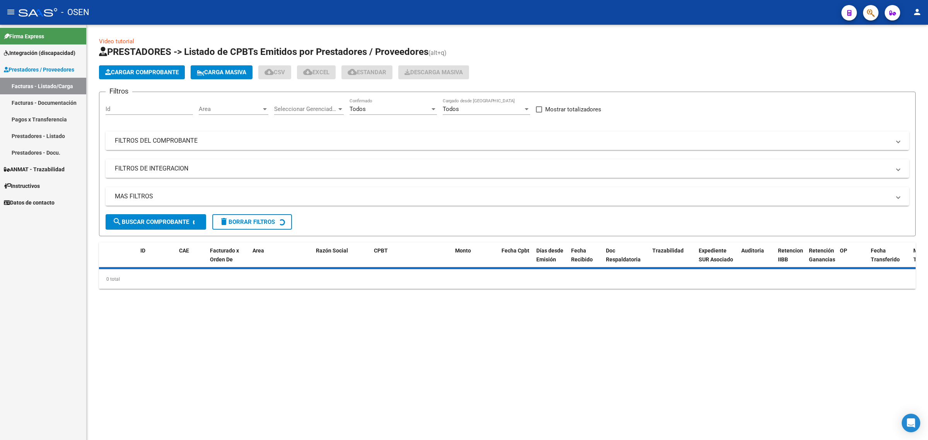  What do you see at coordinates (117, 221) in the screenshot?
I see `mat-icon: search` at bounding box center [117, 221].